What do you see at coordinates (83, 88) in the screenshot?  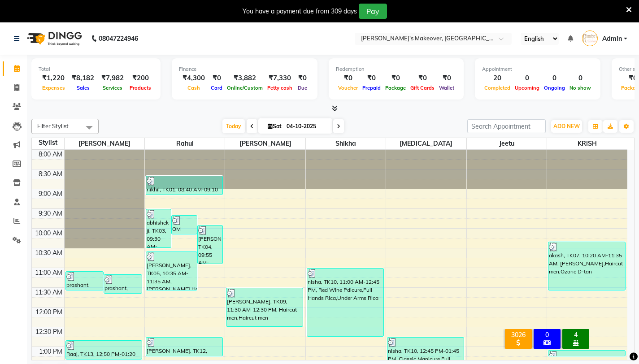 I see `span: Sales` at bounding box center [83, 88].